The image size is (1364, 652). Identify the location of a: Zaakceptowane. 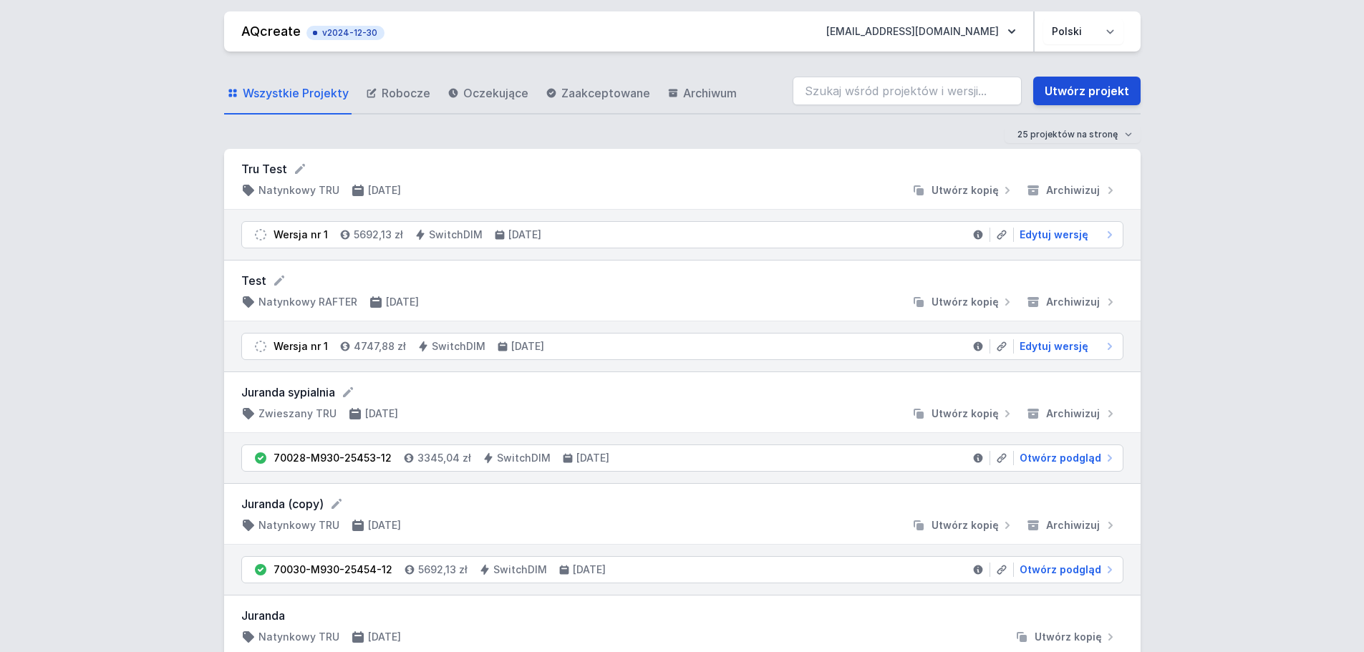
(598, 94).